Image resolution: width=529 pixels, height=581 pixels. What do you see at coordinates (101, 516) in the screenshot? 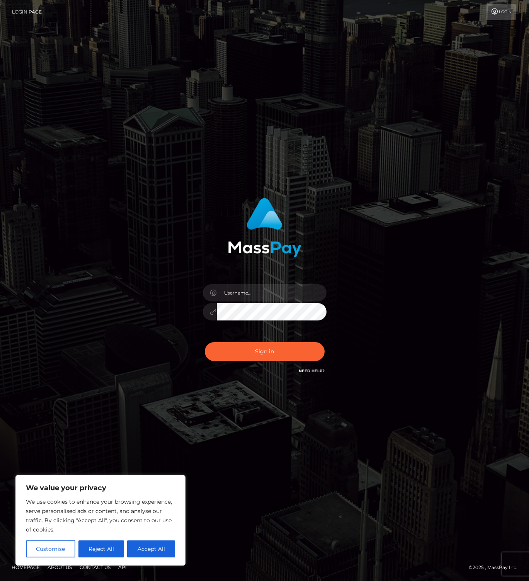
I see `p: We use cookies to enhance your browsing experience, serve personalised ads or content, and analys...` at bounding box center [101, 516].